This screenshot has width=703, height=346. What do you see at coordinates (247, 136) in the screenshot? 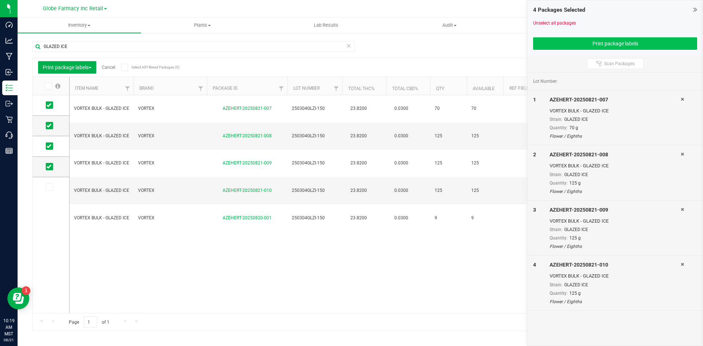
I see `a: AZEHERT-20250821-008` at bounding box center [247, 136].